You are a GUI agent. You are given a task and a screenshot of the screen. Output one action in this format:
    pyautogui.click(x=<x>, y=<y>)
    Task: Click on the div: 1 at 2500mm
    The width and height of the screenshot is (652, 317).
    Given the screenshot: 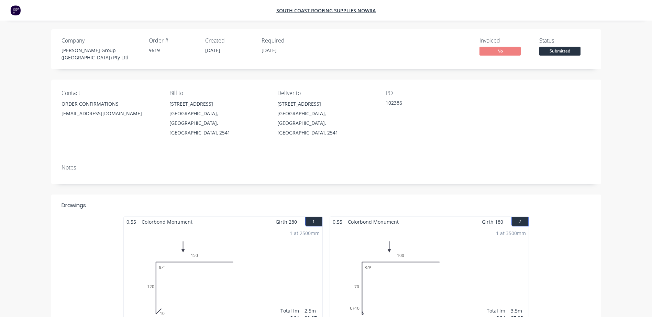 What is the action you would take?
    pyautogui.click(x=304, y=233)
    